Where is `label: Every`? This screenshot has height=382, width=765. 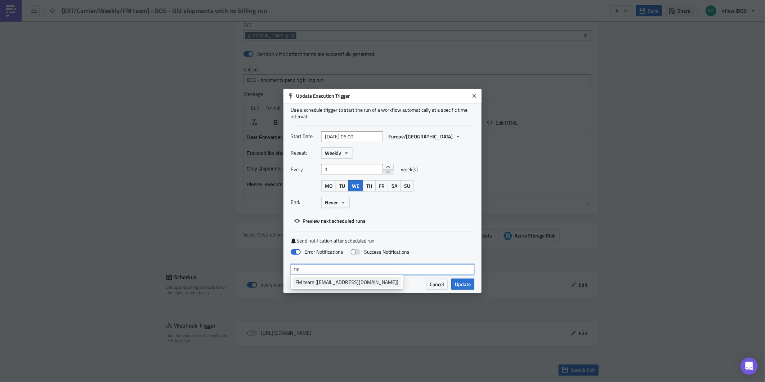 label: Every is located at coordinates (304, 169).